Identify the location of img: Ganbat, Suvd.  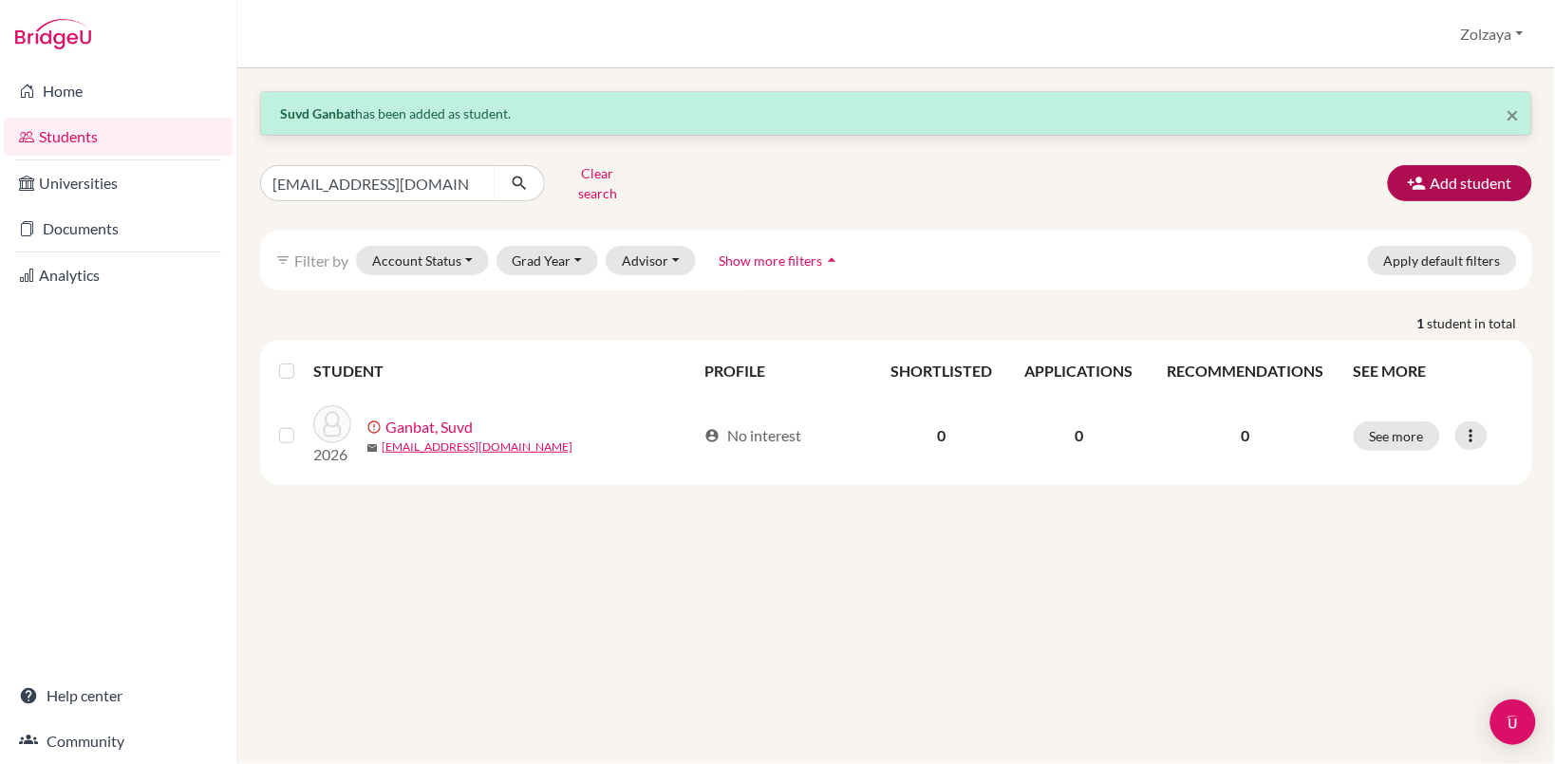
(332, 424).